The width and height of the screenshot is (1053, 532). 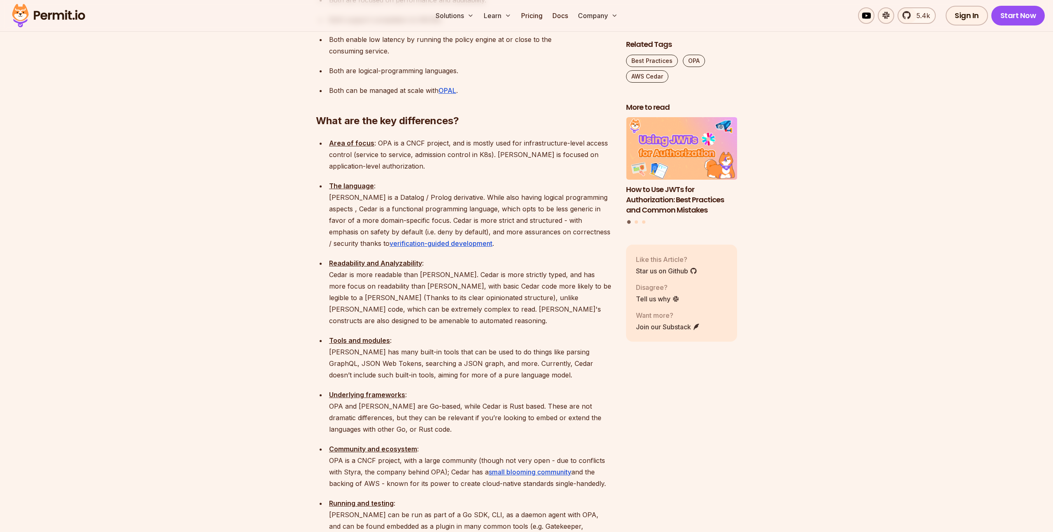 What do you see at coordinates (441, 244) in the screenshot?
I see `a: verification-guided development` at bounding box center [441, 244].